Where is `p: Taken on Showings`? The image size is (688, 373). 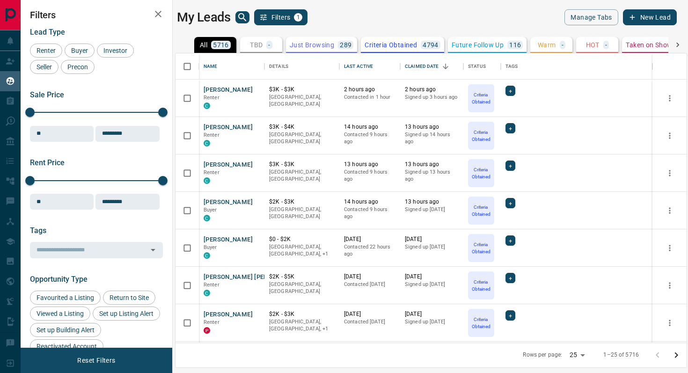
p: Taken on Showings is located at coordinates (655, 45).